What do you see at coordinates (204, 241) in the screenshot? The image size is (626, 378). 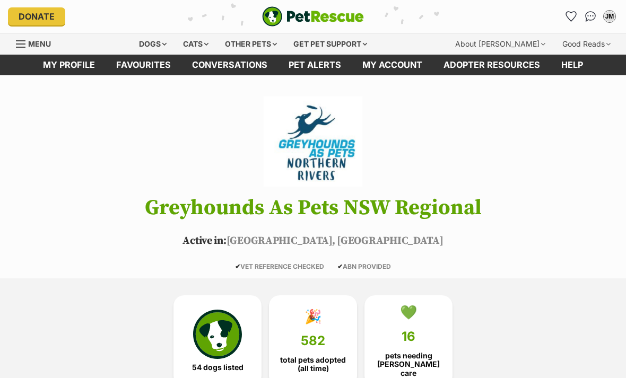 I see `span: Active in:` at bounding box center [204, 241].